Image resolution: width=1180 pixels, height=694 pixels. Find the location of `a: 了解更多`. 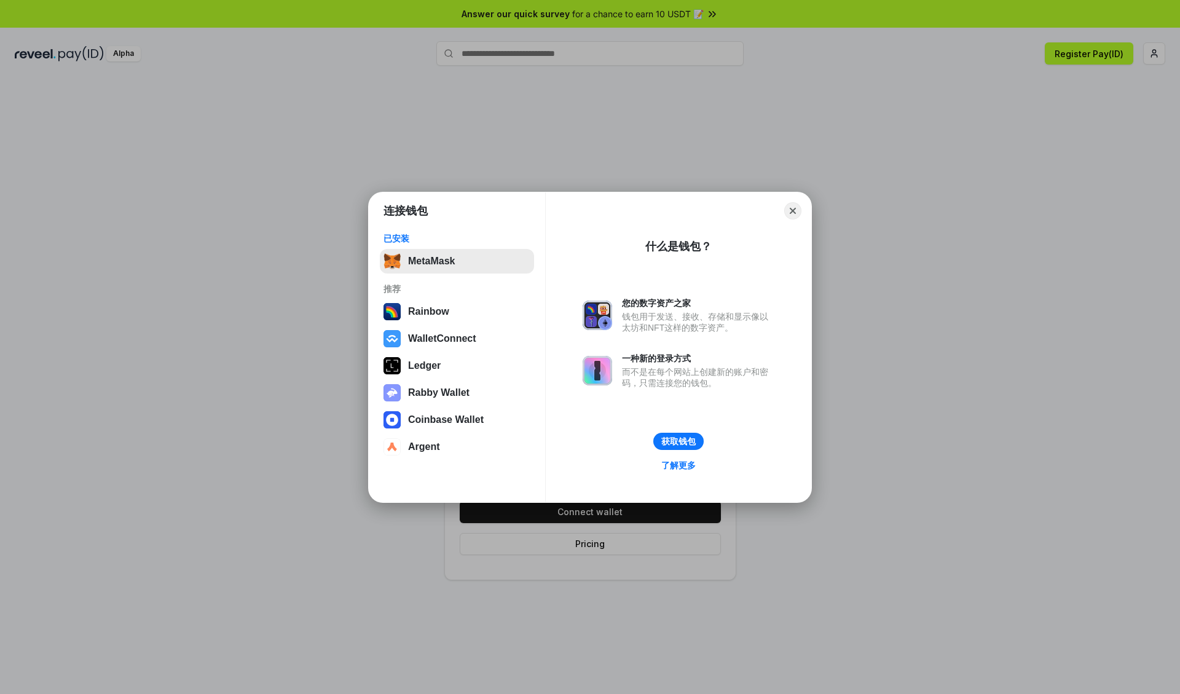

a: 了解更多 is located at coordinates (678, 465).